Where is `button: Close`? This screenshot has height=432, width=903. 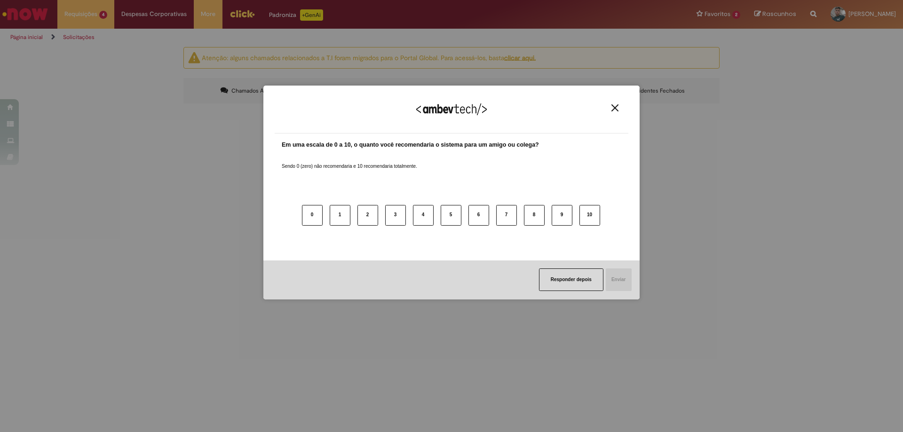 button: Close is located at coordinates (614, 108).